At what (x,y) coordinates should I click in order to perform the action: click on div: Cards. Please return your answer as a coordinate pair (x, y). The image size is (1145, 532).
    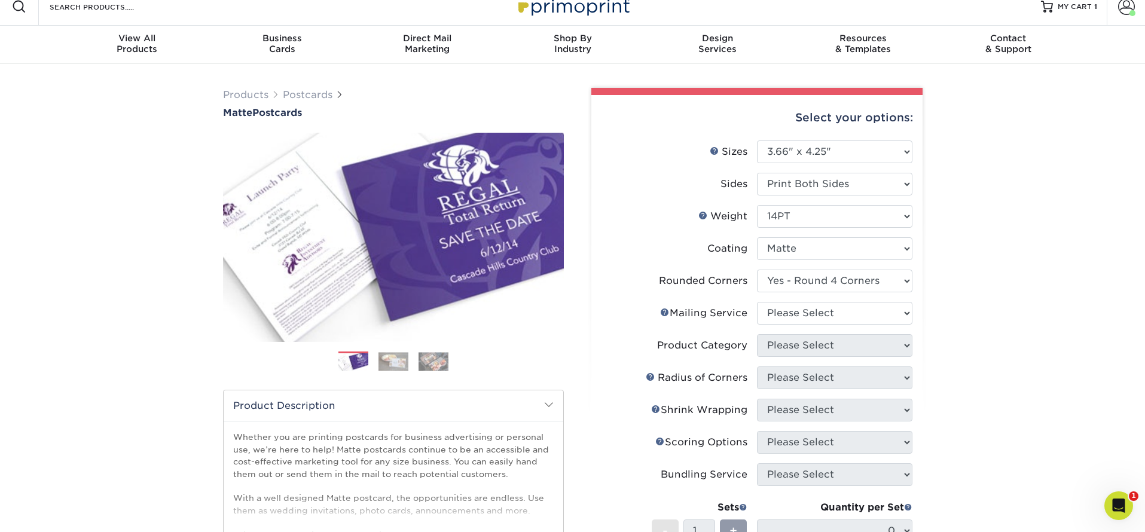
    Looking at the image, I should click on (282, 44).